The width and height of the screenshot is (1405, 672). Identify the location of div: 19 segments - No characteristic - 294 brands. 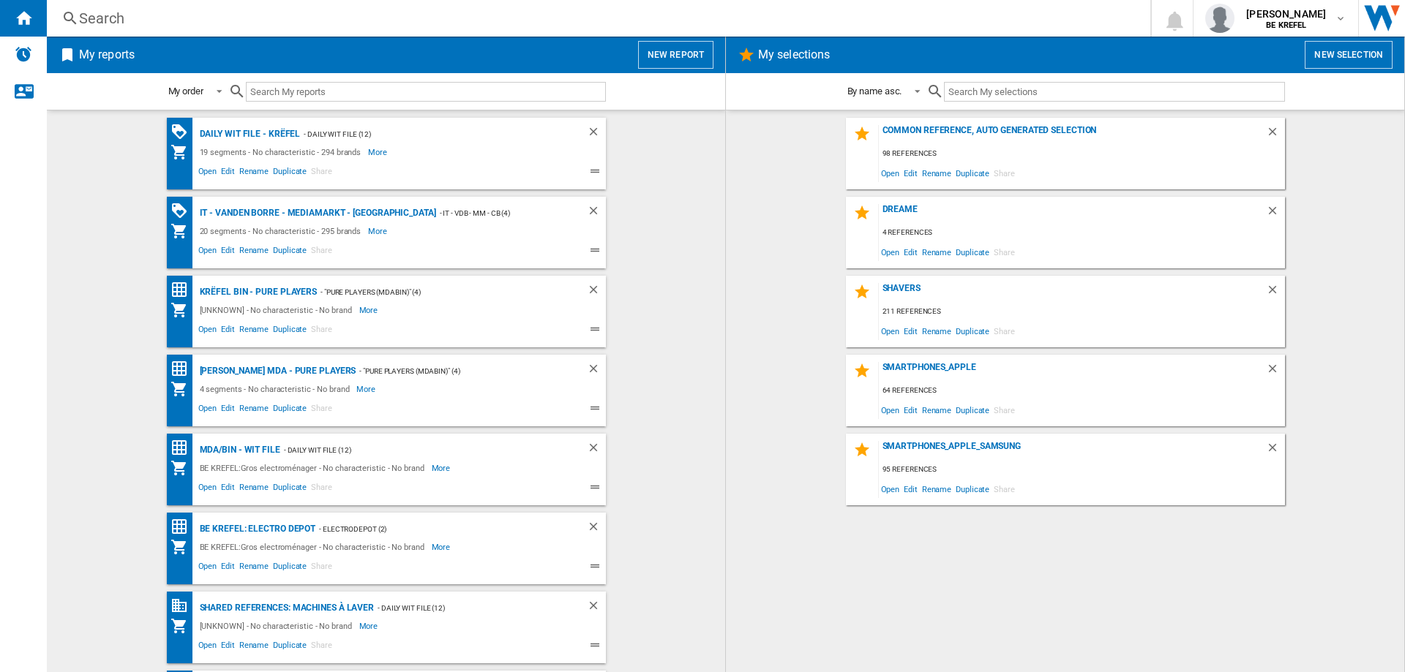
(282, 152).